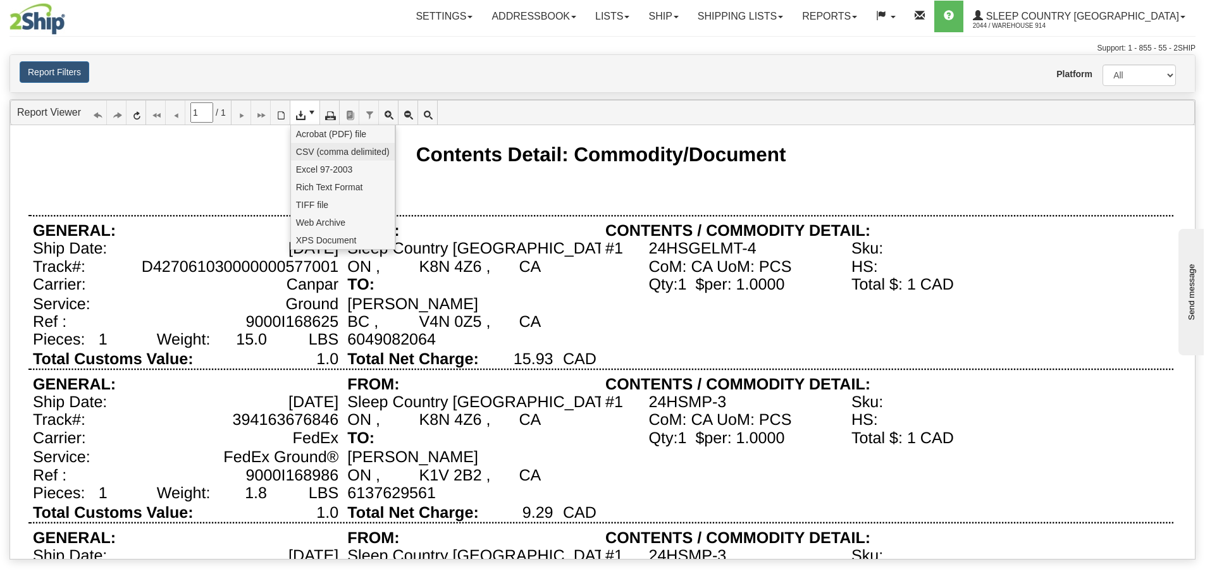  I want to click on div: 24HSGELMT-4, so click(702, 249).